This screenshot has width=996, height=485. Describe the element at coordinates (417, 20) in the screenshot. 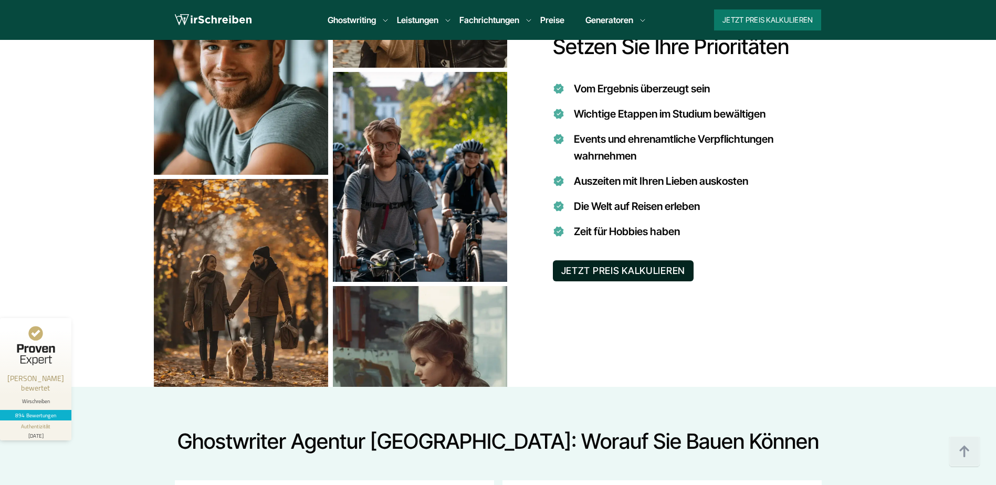

I see `a: Leistungen` at that location.